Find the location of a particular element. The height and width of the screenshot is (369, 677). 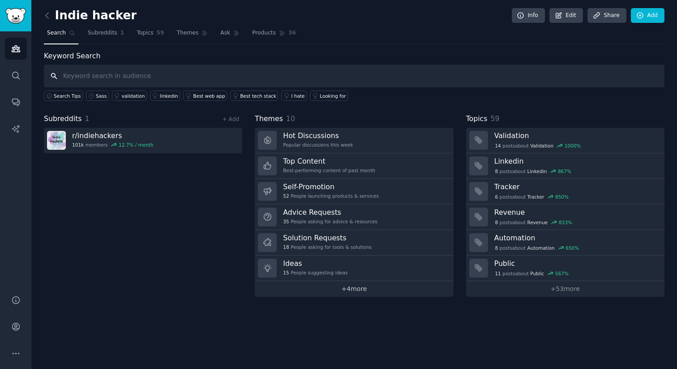

div: Sass is located at coordinates (101, 96).